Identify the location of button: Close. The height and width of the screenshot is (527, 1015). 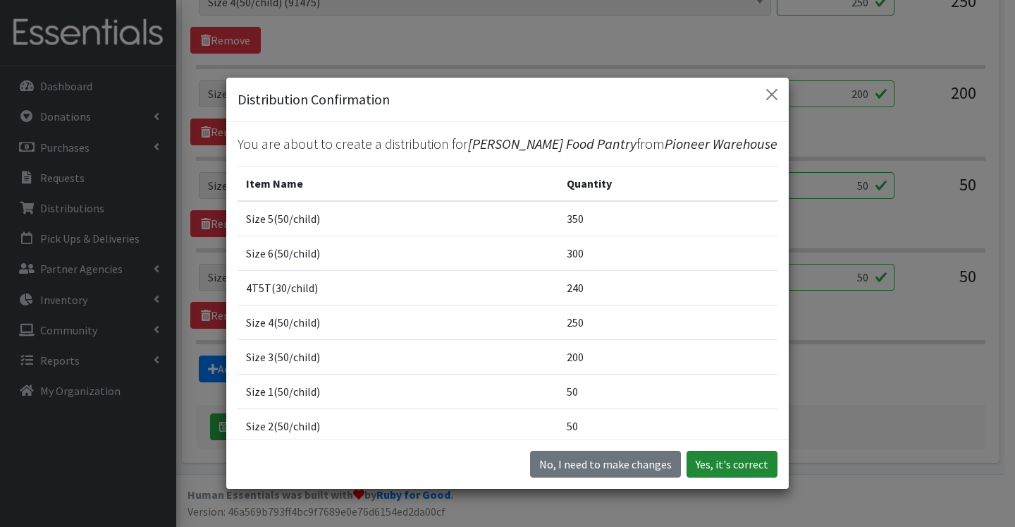
(772, 94).